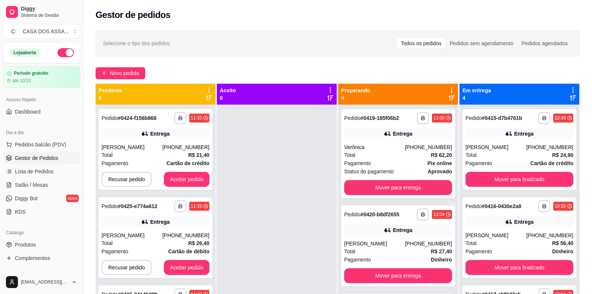 Image resolution: width=592 pixels, height=294 pixels. What do you see at coordinates (421, 43) in the screenshot?
I see `div: Todos os pedidos` at bounding box center [421, 43].